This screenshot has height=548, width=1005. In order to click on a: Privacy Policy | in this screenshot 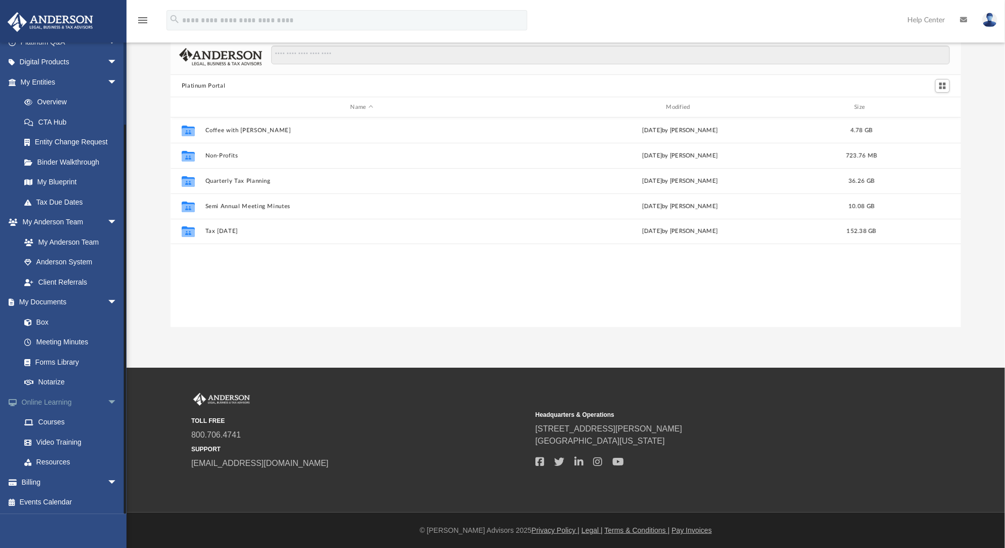, I will do `click(556, 530)`.